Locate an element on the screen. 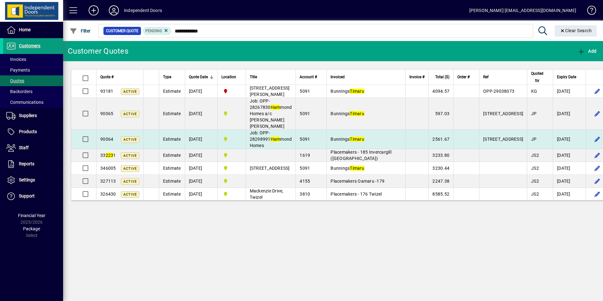  span: 33 1 is located at coordinates (108, 155).